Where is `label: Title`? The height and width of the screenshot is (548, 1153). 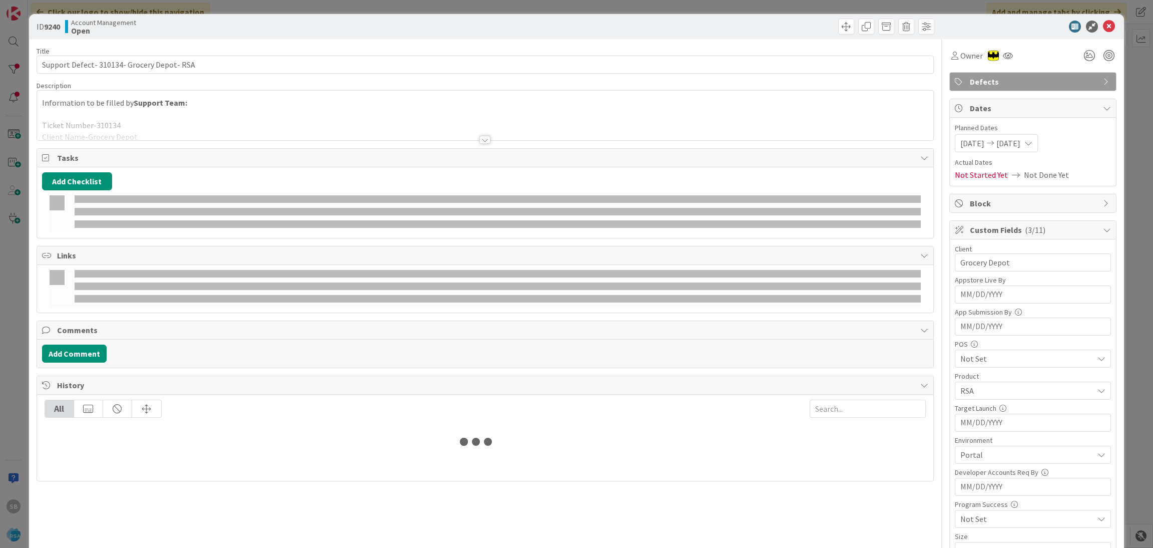 label: Title is located at coordinates (43, 51).